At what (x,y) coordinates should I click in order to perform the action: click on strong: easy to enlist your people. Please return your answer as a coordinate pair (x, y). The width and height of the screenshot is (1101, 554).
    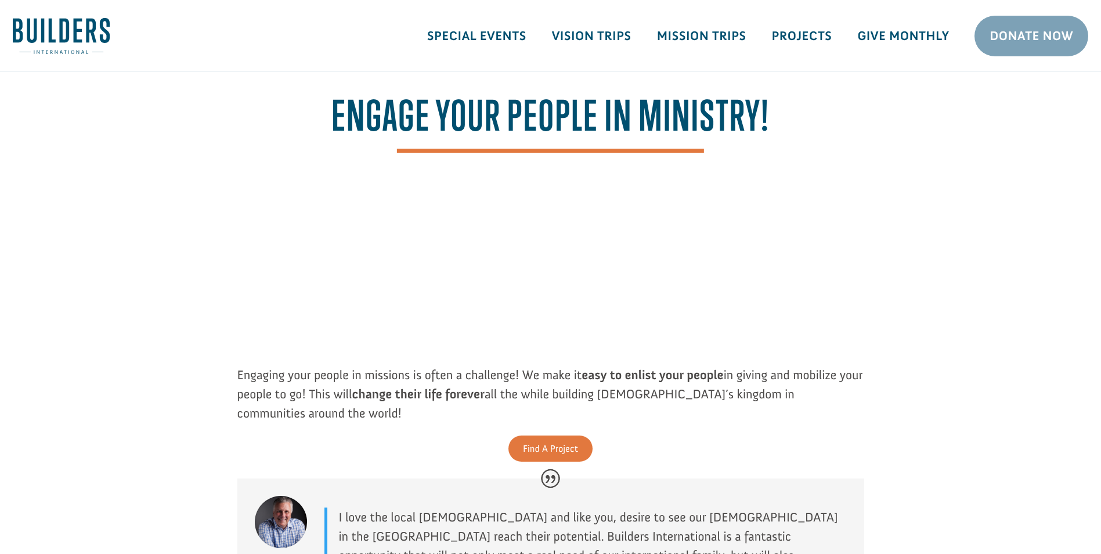
    Looking at the image, I should click on (652, 374).